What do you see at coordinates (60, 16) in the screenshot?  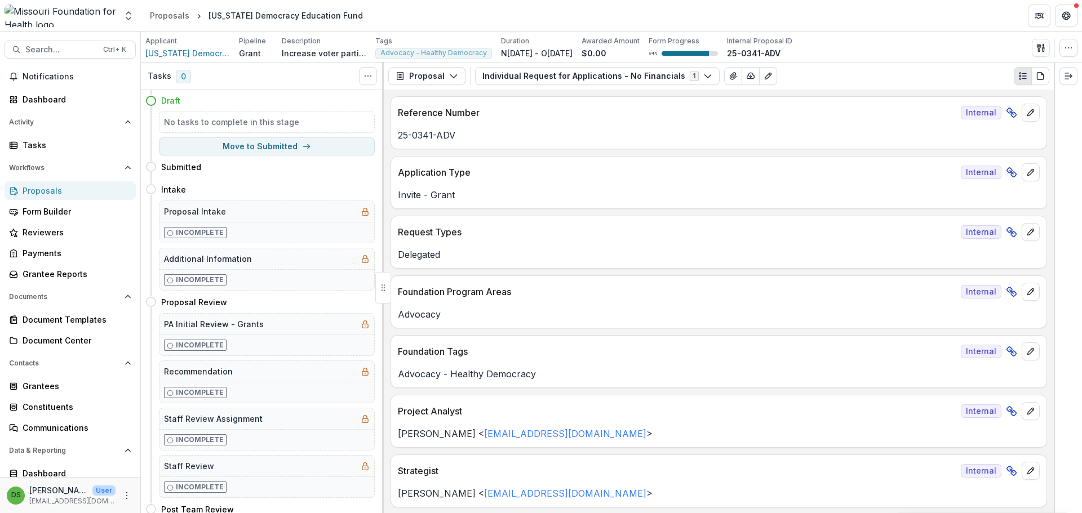 I see `img: Missouri Foundation for Health logo` at bounding box center [60, 16].